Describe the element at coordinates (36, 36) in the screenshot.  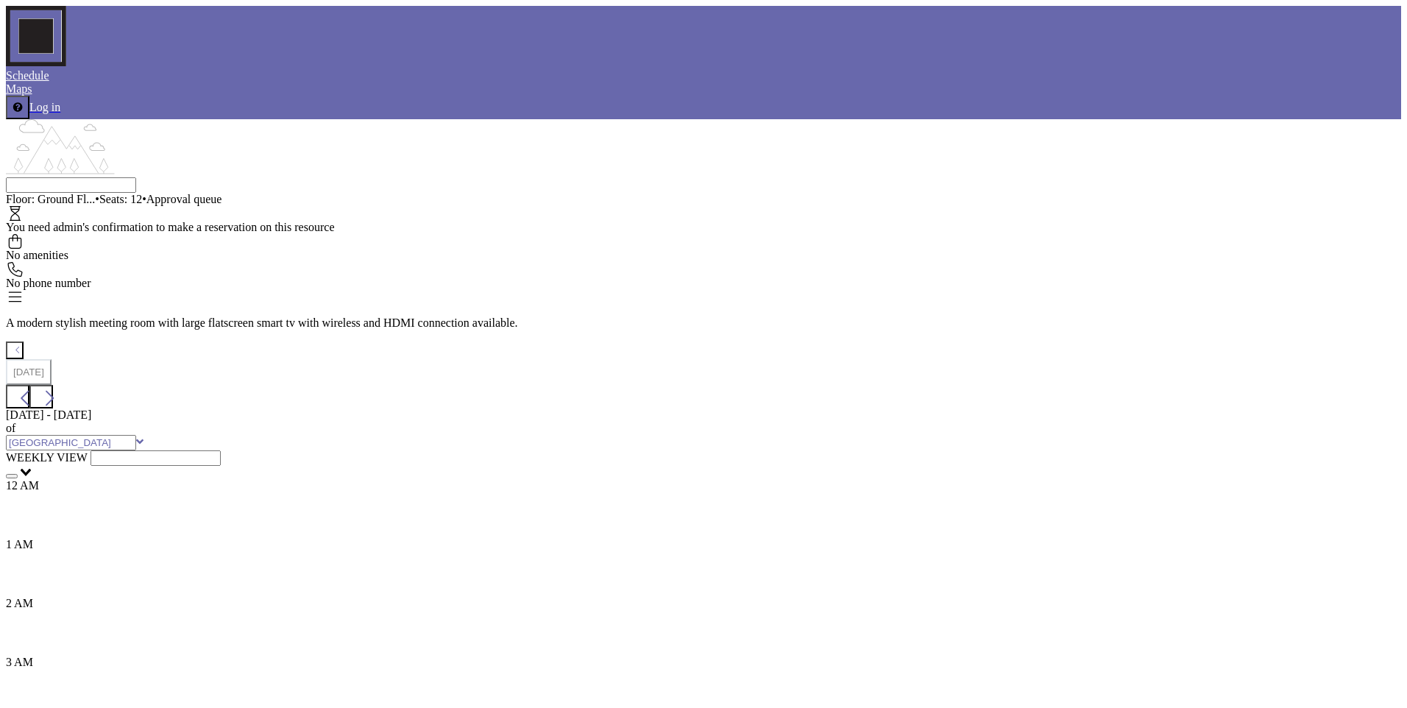
I see `img: organization-logo` at that location.